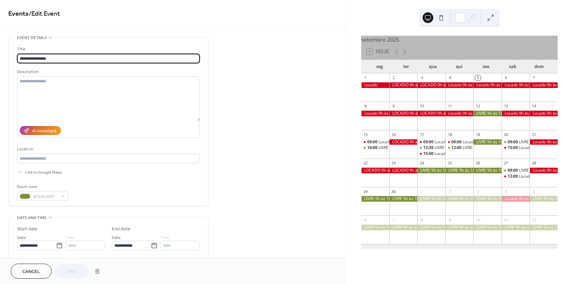  What do you see at coordinates (450, 142) in the screenshot?
I see `div: Locado 9h às 12h` at bounding box center [450, 142].